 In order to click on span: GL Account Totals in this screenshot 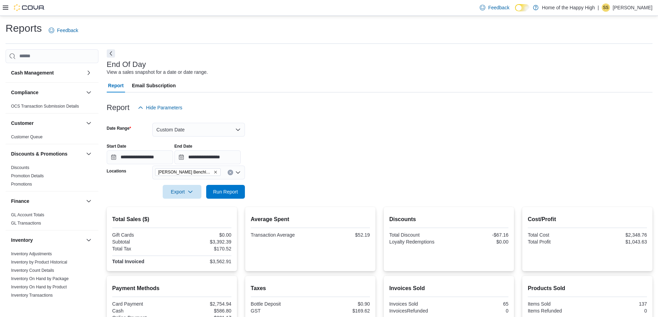, I will do `click(28, 215)`.